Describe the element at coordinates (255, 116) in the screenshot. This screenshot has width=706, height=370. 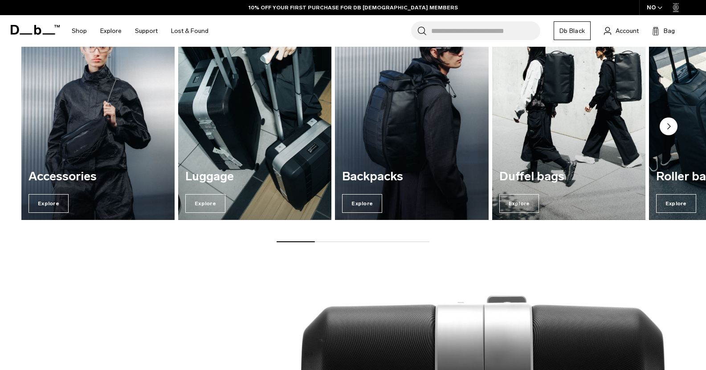
I see `div: 2 / 7` at that location.